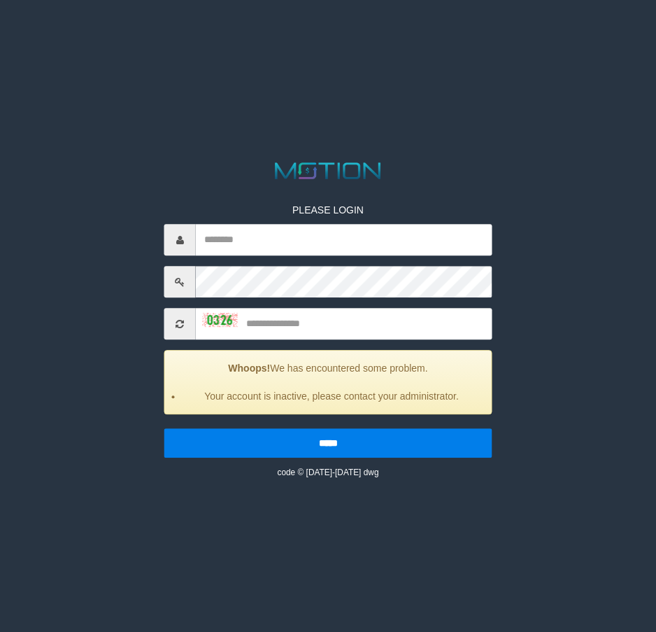  Describe the element at coordinates (249, 369) in the screenshot. I see `strong: Whoops!` at that location.